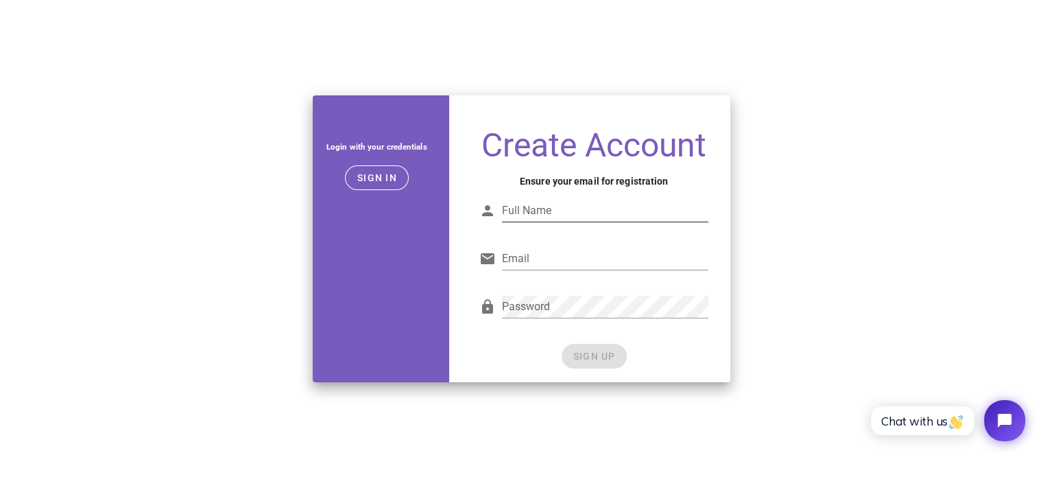  What do you see at coordinates (594, 181) in the screenshot?
I see `h4: Ensure your email for registration` at bounding box center [594, 181].